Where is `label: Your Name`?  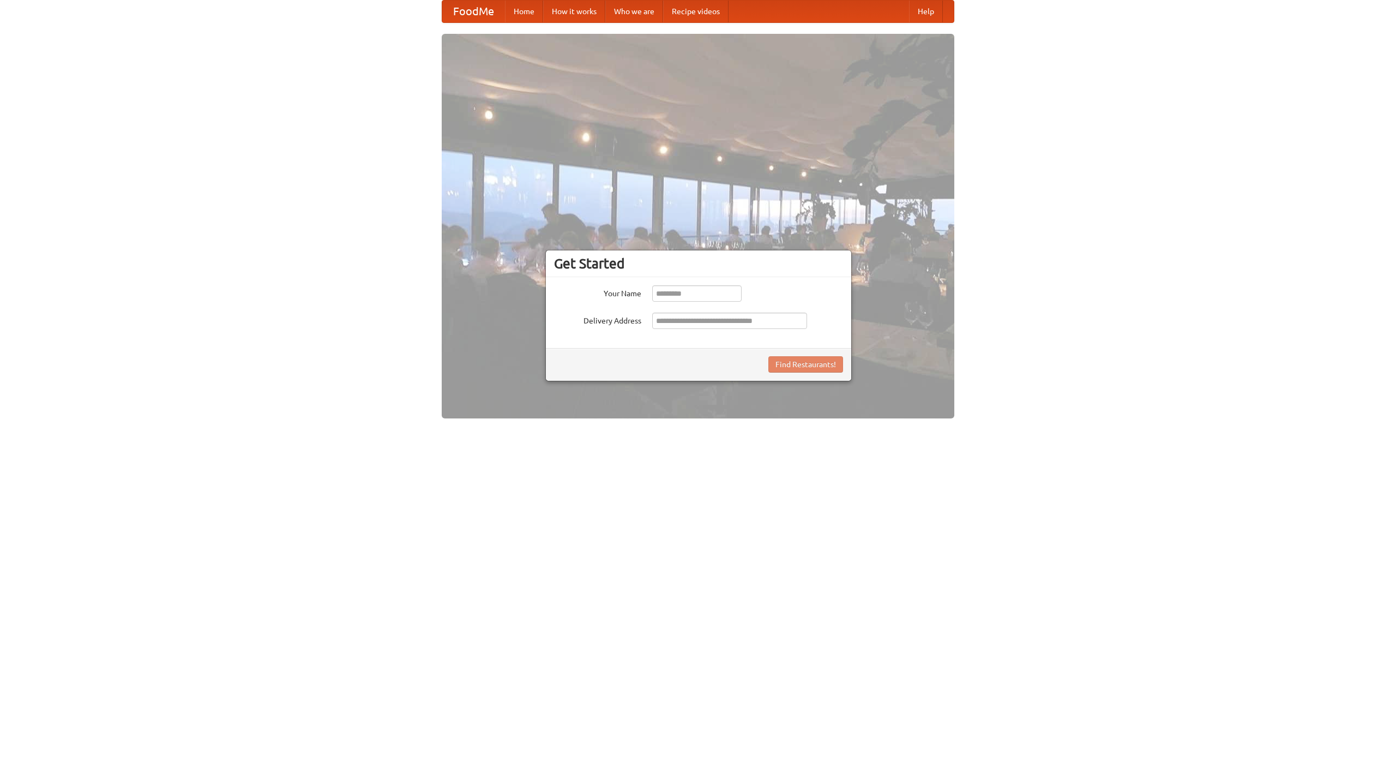 label: Your Name is located at coordinates (598, 292).